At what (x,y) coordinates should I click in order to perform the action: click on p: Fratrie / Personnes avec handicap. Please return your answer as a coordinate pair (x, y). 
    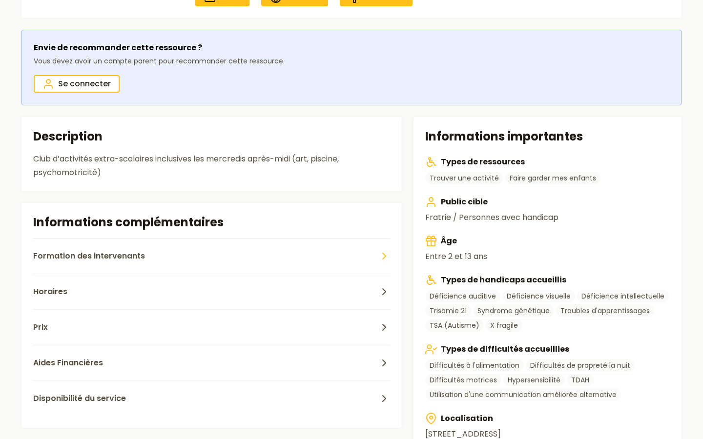
    Looking at the image, I should click on (547, 218).